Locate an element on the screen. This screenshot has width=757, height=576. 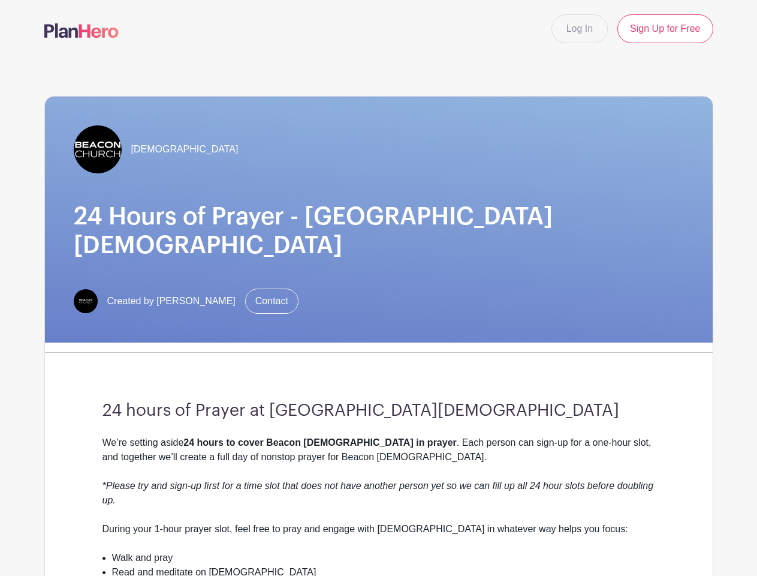
div: We’re setting aside . Each person can sign-up for a one-hour slot, and together we’ll create a fu... is located at coordinates (379, 479).